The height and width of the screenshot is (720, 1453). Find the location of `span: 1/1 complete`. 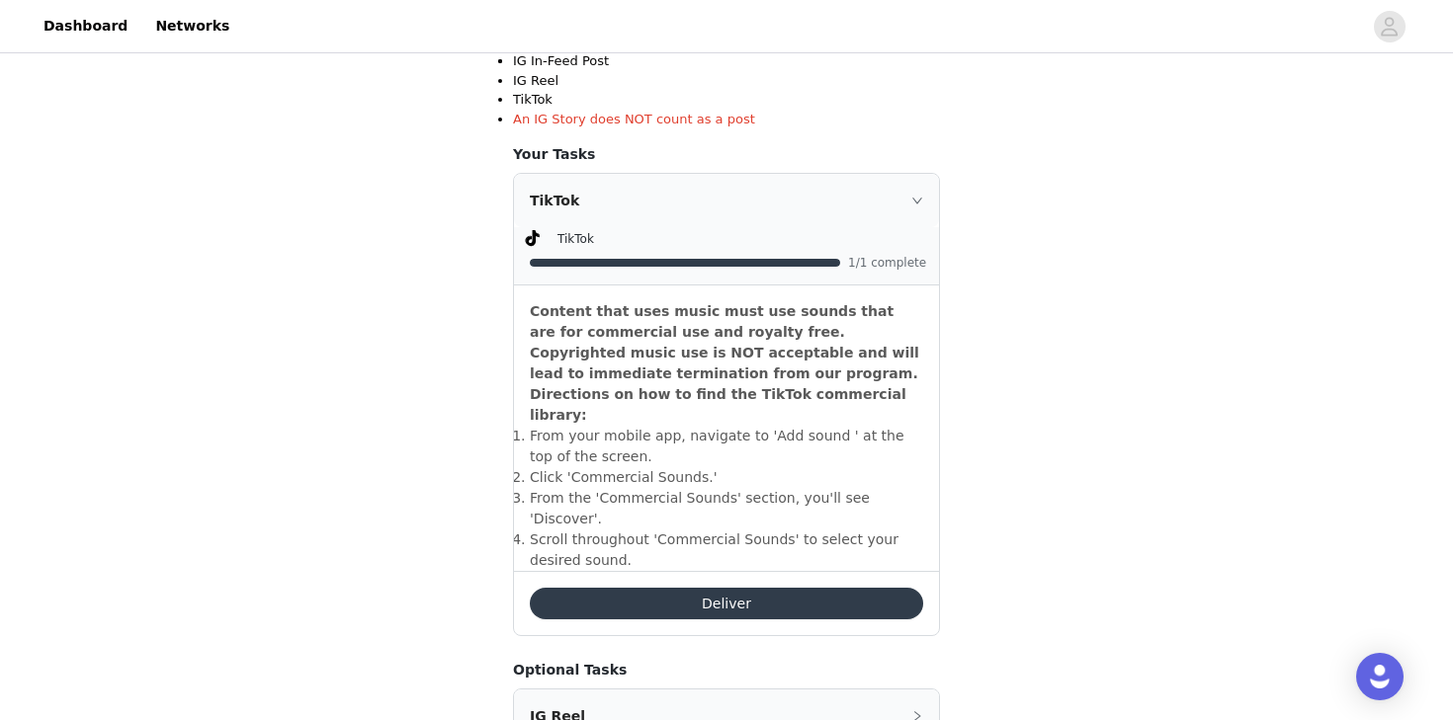

span: 1/1 complete is located at coordinates (887, 263).